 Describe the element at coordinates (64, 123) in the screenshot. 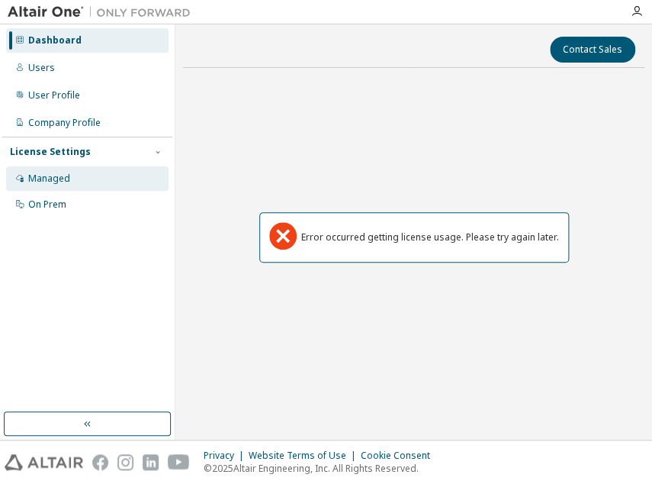

I see `div: Company Profile` at that location.